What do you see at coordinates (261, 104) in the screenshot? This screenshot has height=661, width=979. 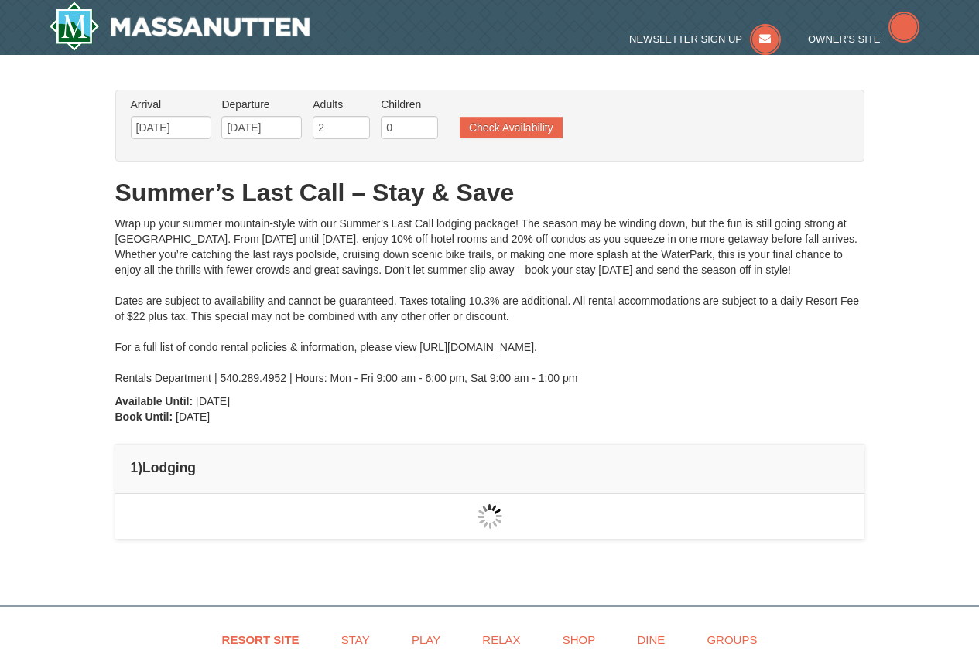 I see `label: Departure` at bounding box center [261, 104].